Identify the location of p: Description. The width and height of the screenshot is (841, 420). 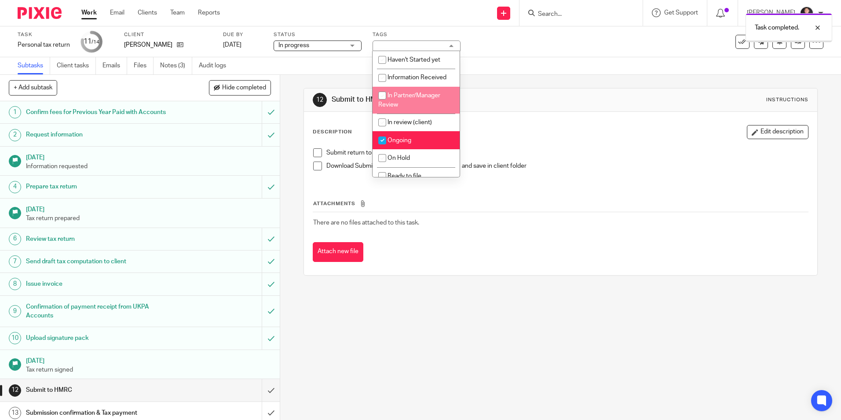
(332, 132).